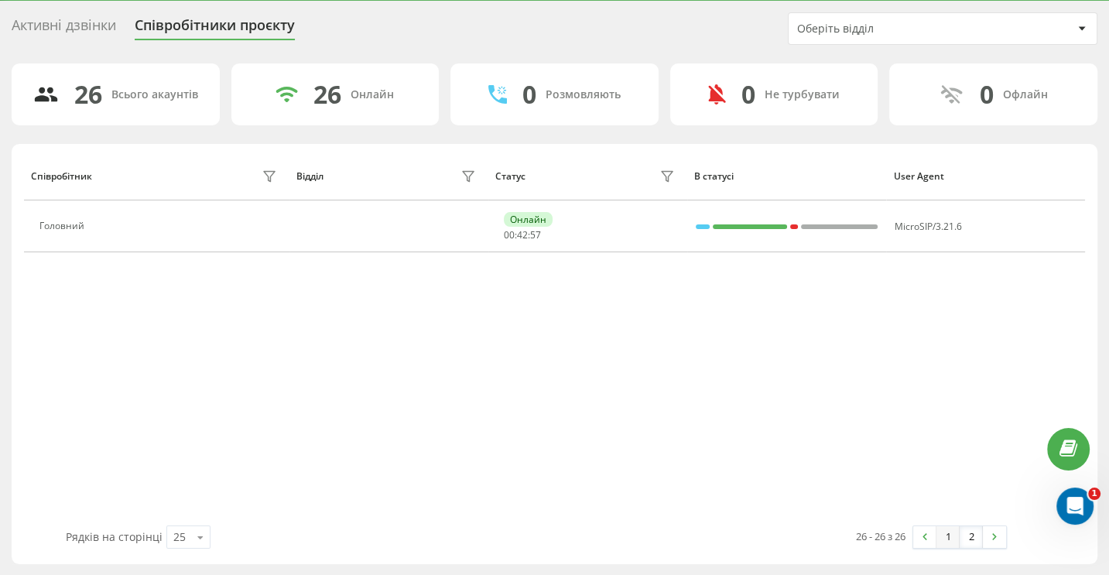  Describe the element at coordinates (522, 234) in the screenshot. I see `span: 42` at that location.